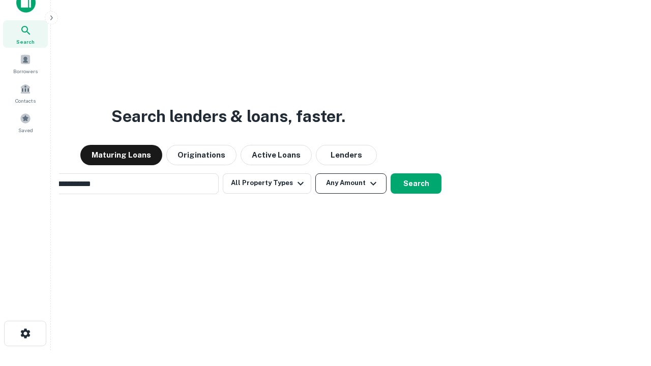 The width and height of the screenshot is (651, 366). What do you see at coordinates (25, 34) in the screenshot?
I see `div: Search` at bounding box center [25, 34].